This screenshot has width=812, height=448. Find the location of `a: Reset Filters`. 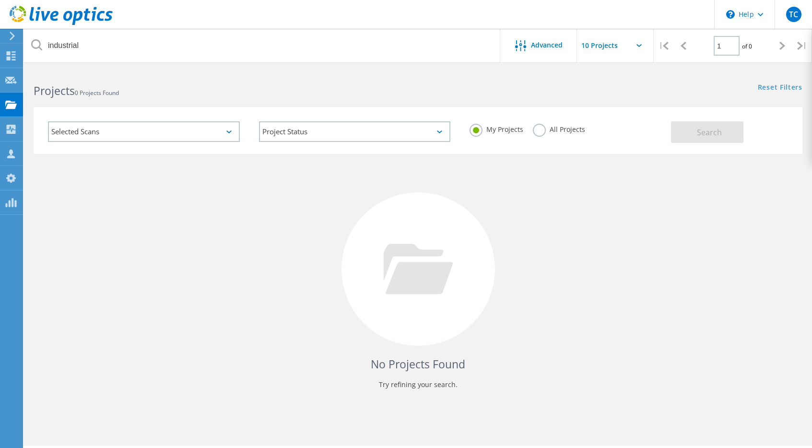

a: Reset Filters is located at coordinates (780, 88).